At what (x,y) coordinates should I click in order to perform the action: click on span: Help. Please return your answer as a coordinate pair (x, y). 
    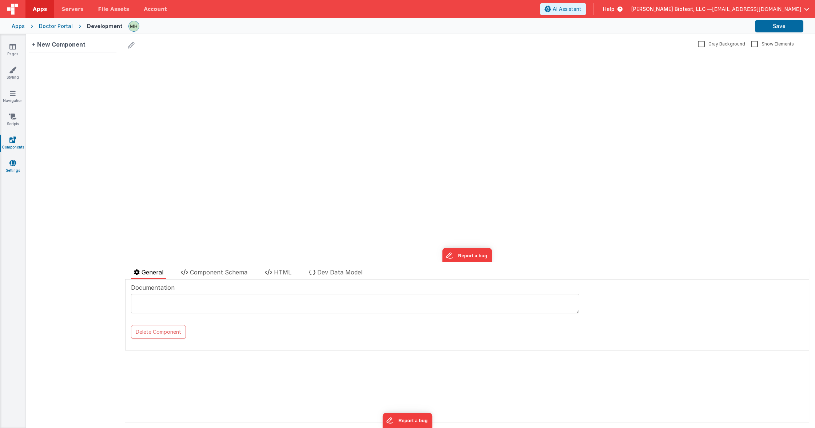
    Looking at the image, I should click on (609, 9).